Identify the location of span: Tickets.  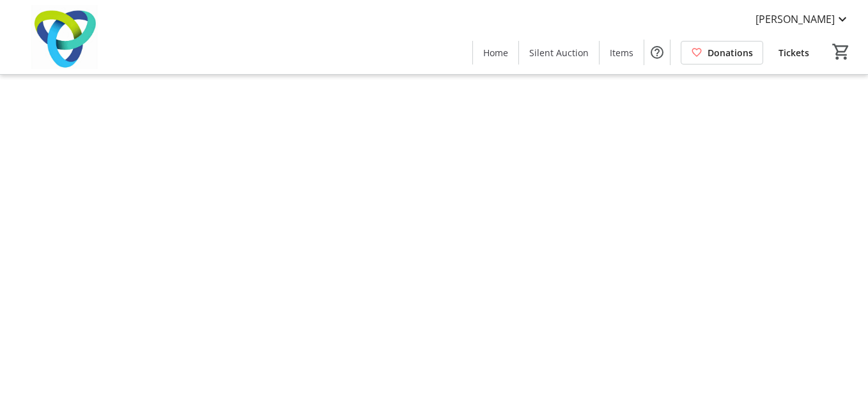
(794, 52).